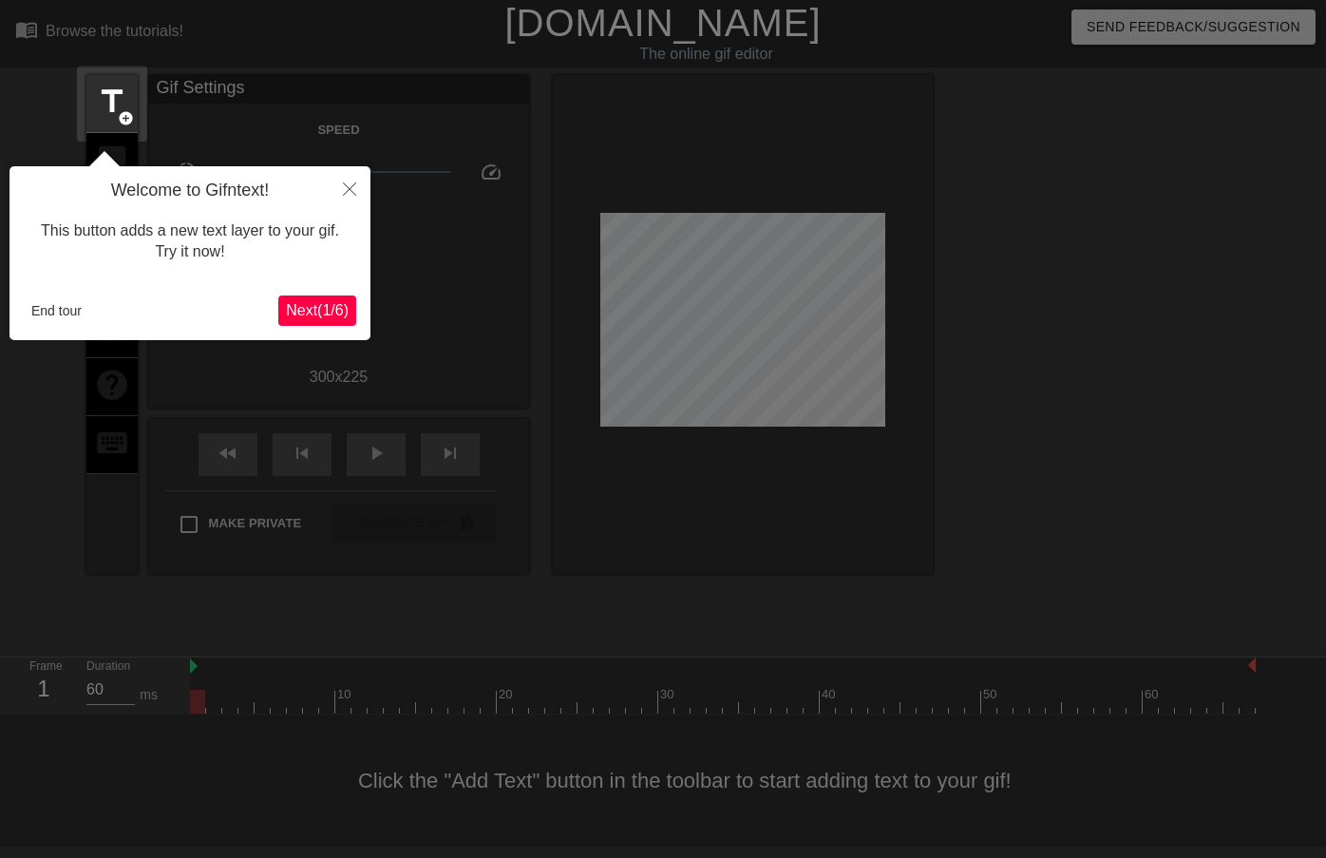 The height and width of the screenshot is (858, 1326). Describe the element at coordinates (56, 311) in the screenshot. I see `button: End tour` at that location.